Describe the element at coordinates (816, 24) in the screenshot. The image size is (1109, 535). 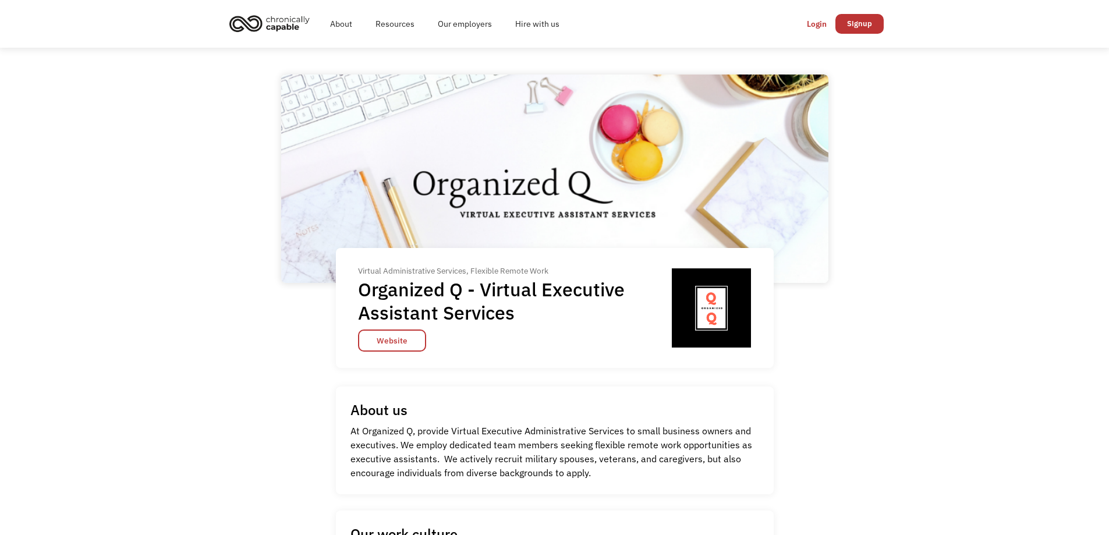
I see `a: Login` at that location.